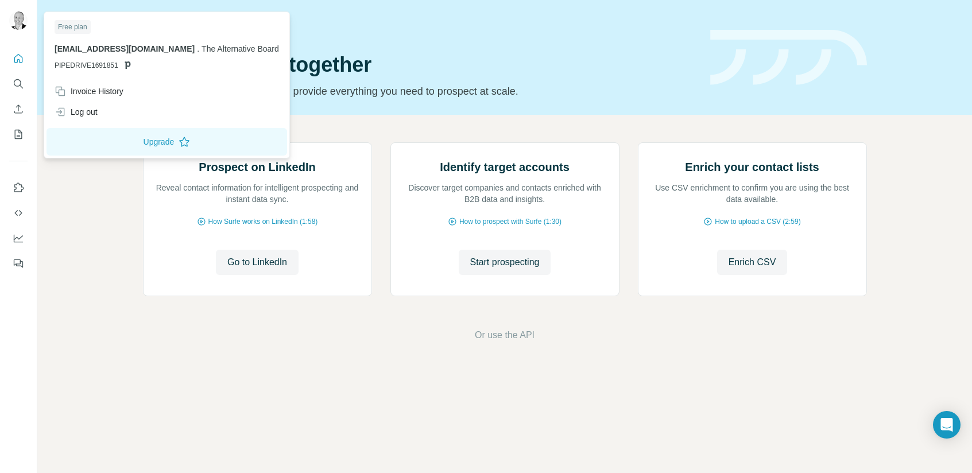 The height and width of the screenshot is (473, 972). Describe the element at coordinates (18, 21) in the screenshot. I see `img: Avatar` at that location.